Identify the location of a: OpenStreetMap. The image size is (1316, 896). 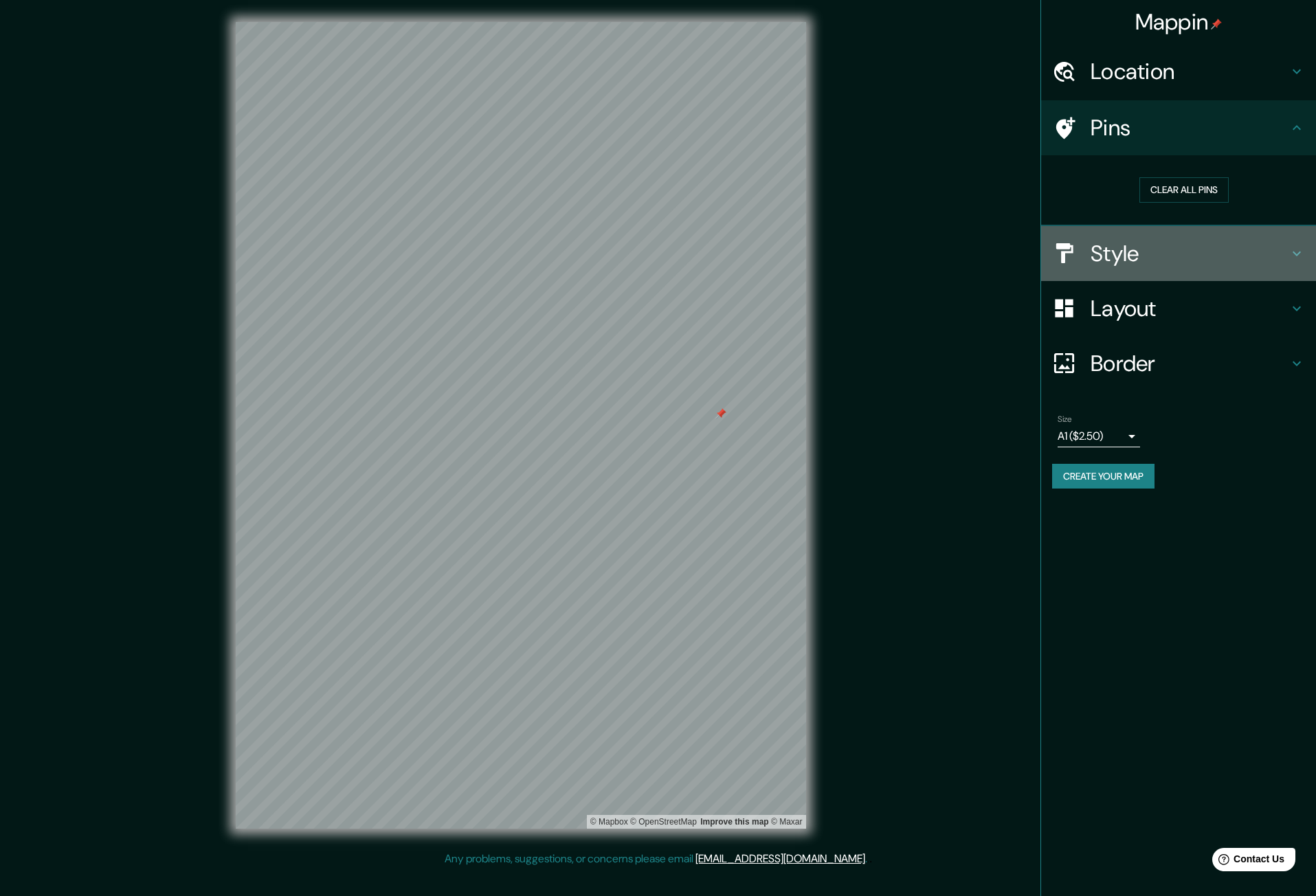
(663, 822).